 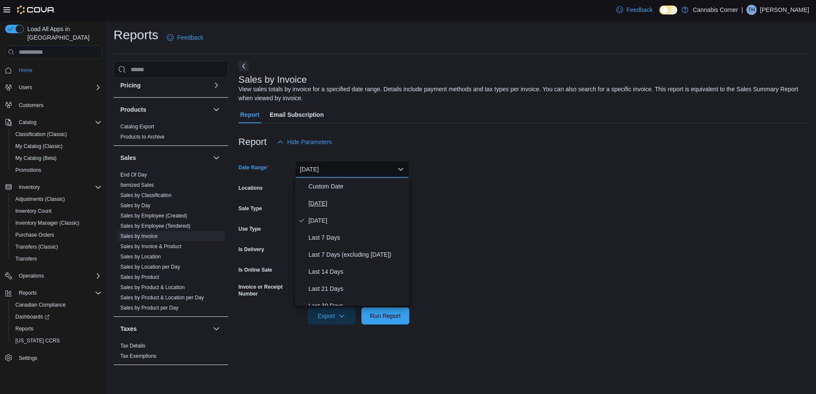 What do you see at coordinates (32, 317) in the screenshot?
I see `span: Dashboards` at bounding box center [32, 317].